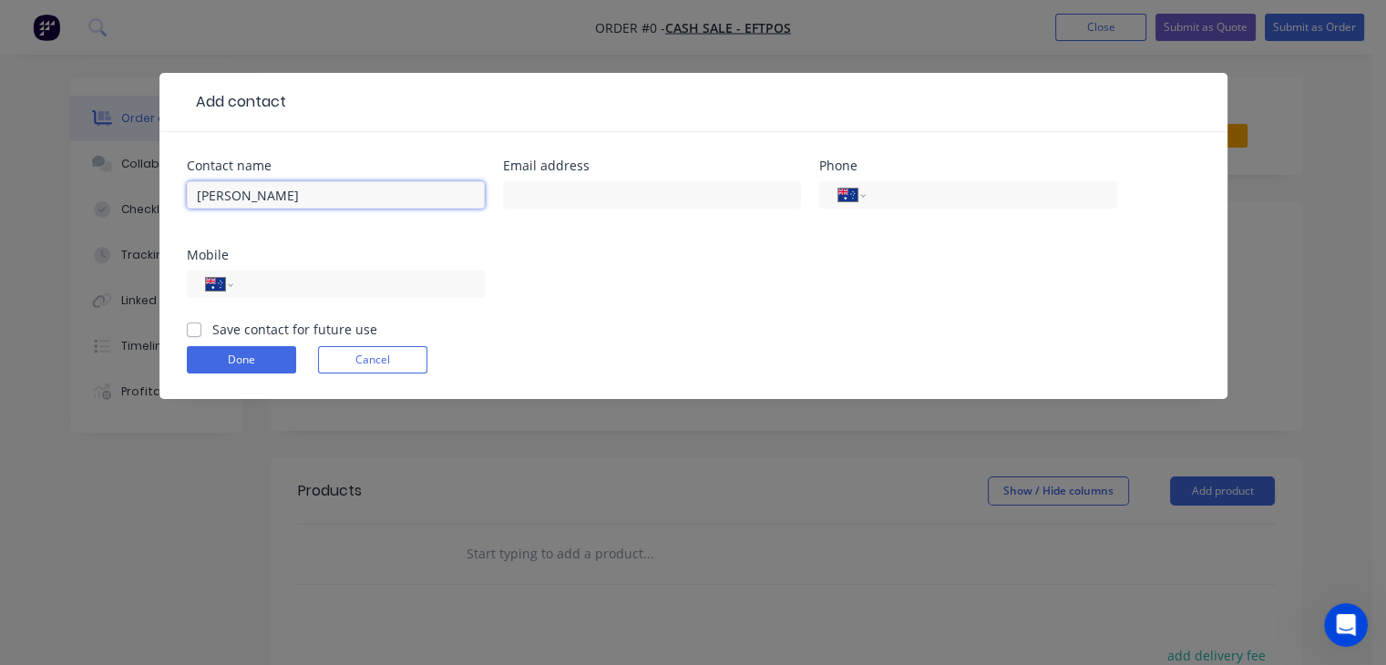 Image resolution: width=1386 pixels, height=665 pixels. Describe the element at coordinates (968, 166) in the screenshot. I see `div: Phone` at that location.